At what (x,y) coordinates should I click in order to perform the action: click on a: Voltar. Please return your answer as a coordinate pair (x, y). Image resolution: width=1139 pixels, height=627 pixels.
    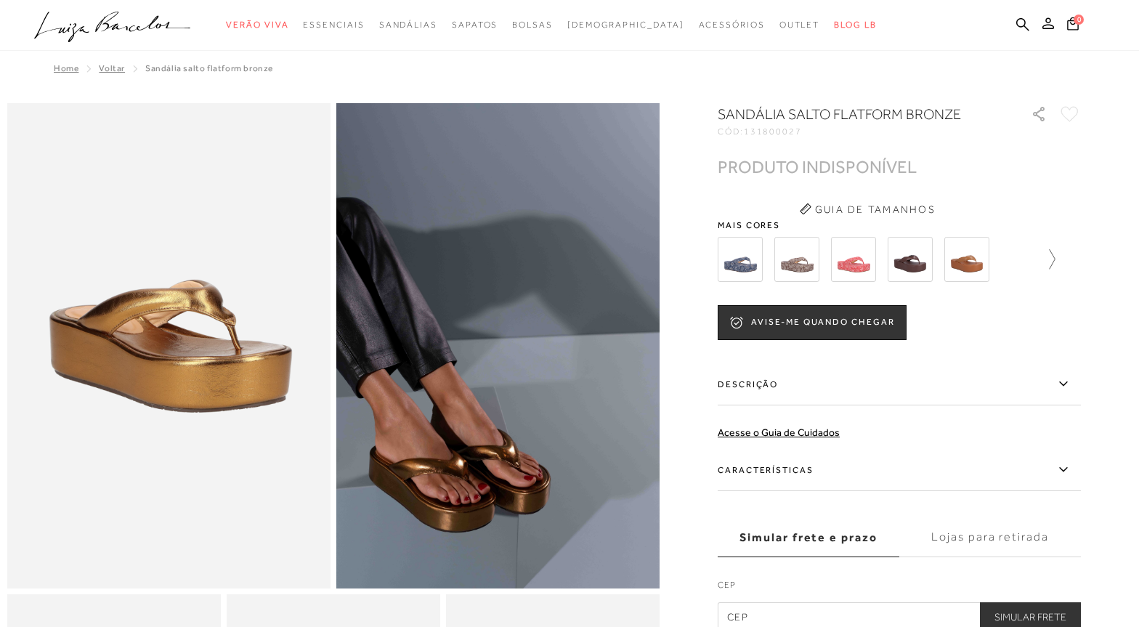
    Looking at the image, I should click on (112, 68).